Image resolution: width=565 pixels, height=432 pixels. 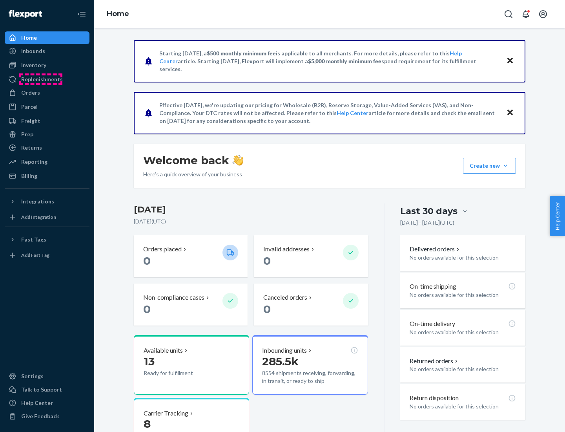 What do you see at coordinates (34, 239) in the screenshot?
I see `div: Fast Tags` at bounding box center [34, 239].